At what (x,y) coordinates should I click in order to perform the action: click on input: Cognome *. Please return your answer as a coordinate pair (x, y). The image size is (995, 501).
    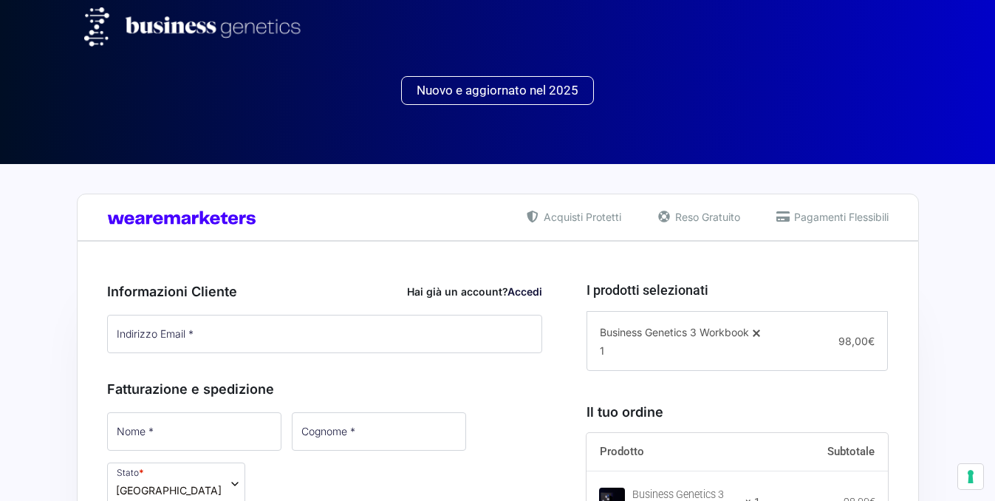
    Looking at the image, I should click on (379, 431).